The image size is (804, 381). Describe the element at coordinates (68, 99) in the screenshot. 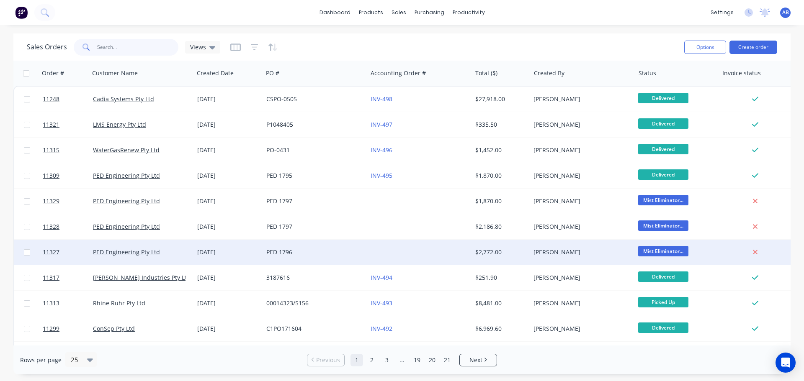

I see `a: 11248` at that location.